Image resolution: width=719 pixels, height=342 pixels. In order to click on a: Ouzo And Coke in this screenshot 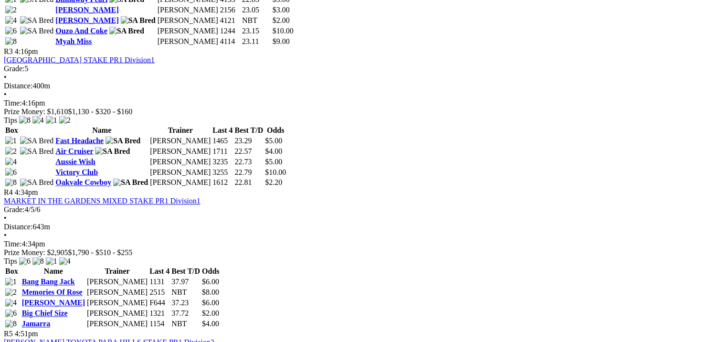, I will do `click(81, 31)`.